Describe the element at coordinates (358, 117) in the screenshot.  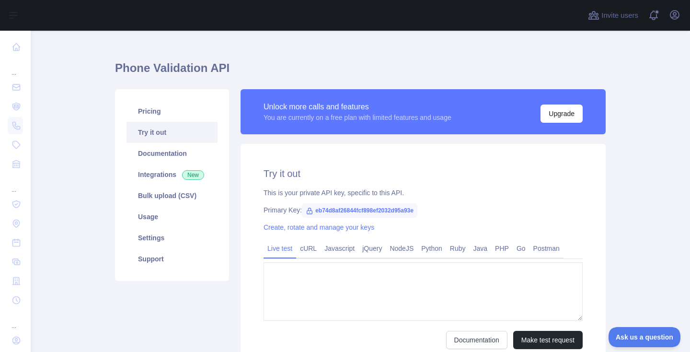
I see `div: You are currently on a free plan with limited features and usage` at that location.